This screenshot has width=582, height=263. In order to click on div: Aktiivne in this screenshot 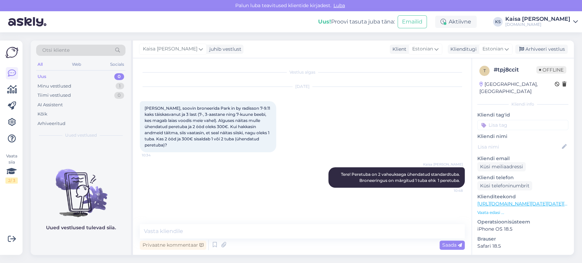, I will do `click(455, 22)`.